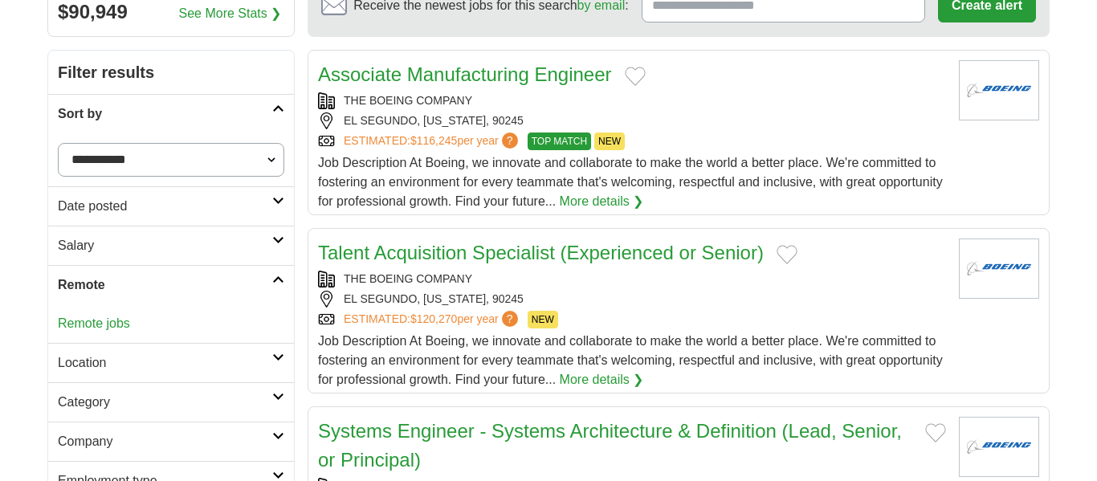 The width and height of the screenshot is (1097, 481). Describe the element at coordinates (434, 319) in the screenshot. I see `span: $120,270` at that location.